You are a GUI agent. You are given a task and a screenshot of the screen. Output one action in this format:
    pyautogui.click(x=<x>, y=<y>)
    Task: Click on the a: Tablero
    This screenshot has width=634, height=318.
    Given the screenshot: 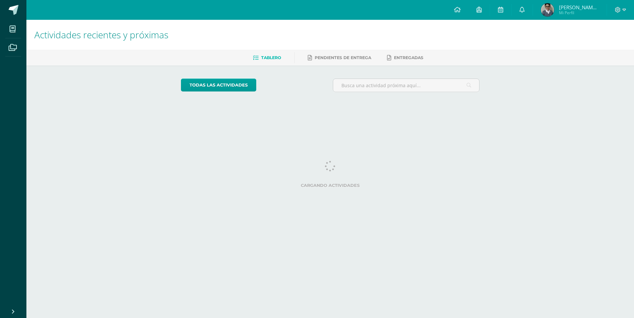 What is the action you would take?
    pyautogui.click(x=267, y=58)
    